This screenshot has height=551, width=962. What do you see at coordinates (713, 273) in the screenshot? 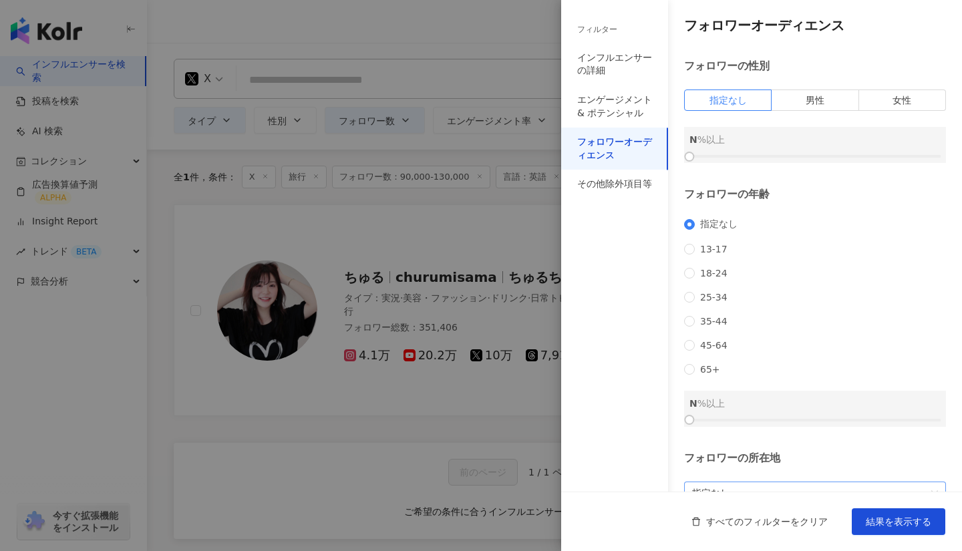
I see `span: 18-24` at bounding box center [713, 273].